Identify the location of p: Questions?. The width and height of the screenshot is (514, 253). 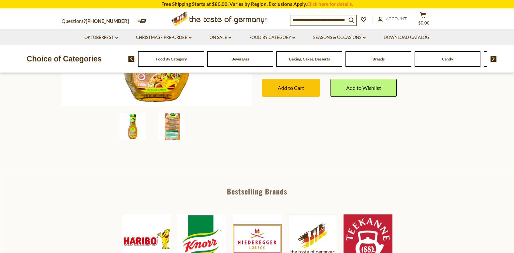
(98, 21).